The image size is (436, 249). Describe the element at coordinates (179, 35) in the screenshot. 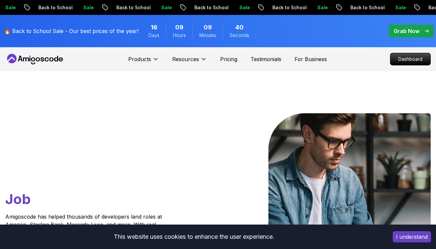

I see `span: Hours` at that location.